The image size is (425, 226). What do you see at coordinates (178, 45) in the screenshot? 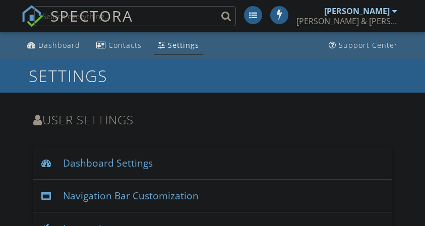
I see `a: Settings` at bounding box center [178, 45].